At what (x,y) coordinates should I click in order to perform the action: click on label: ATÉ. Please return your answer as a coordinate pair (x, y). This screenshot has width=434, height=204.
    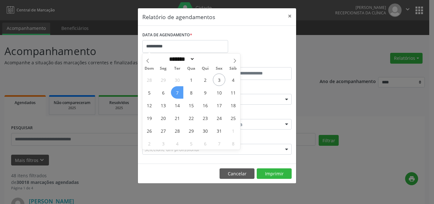
    Looking at the image, I should click on (255, 62).